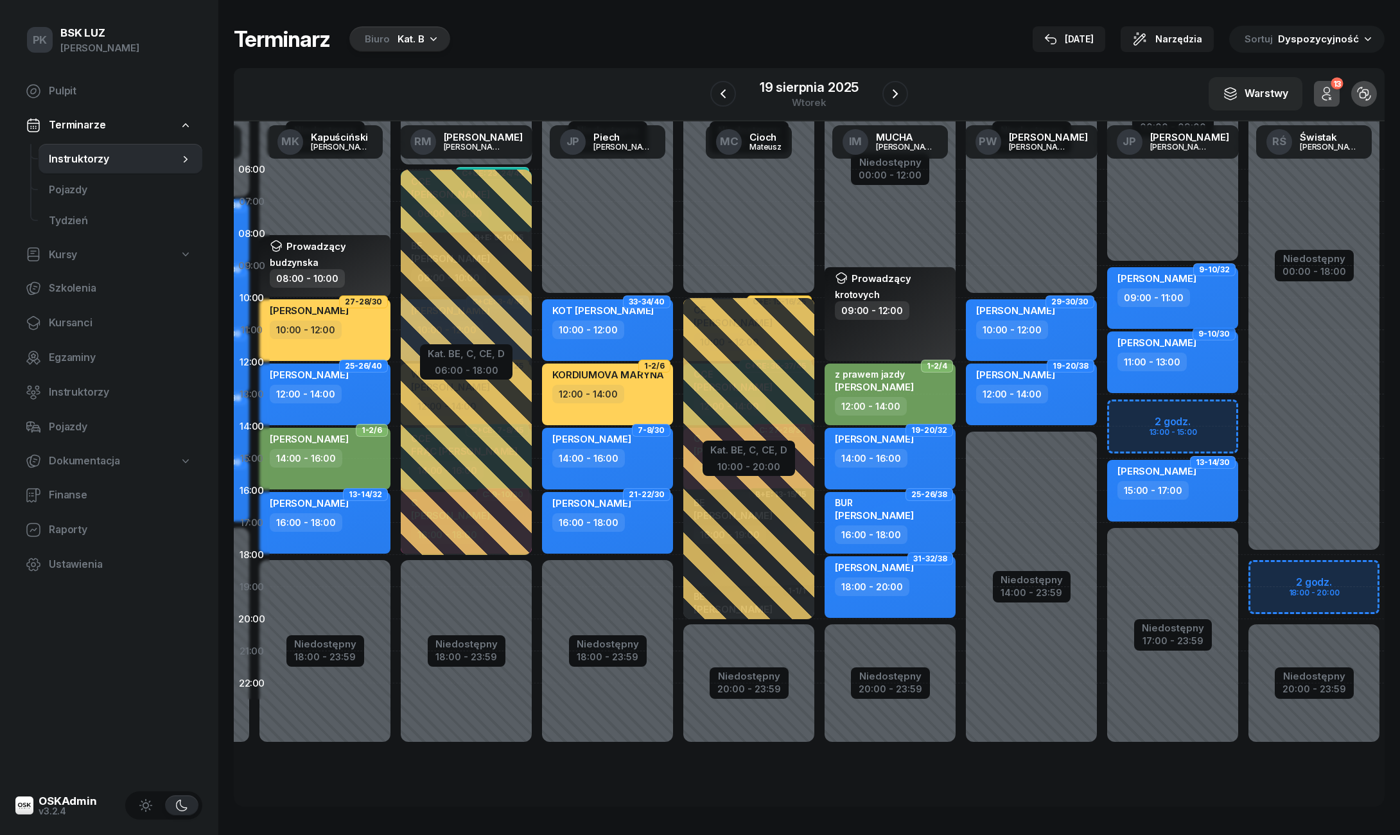 The width and height of the screenshot is (1400, 835). Describe the element at coordinates (937, 366) in the screenshot. I see `span: 1-2/4` at that location.